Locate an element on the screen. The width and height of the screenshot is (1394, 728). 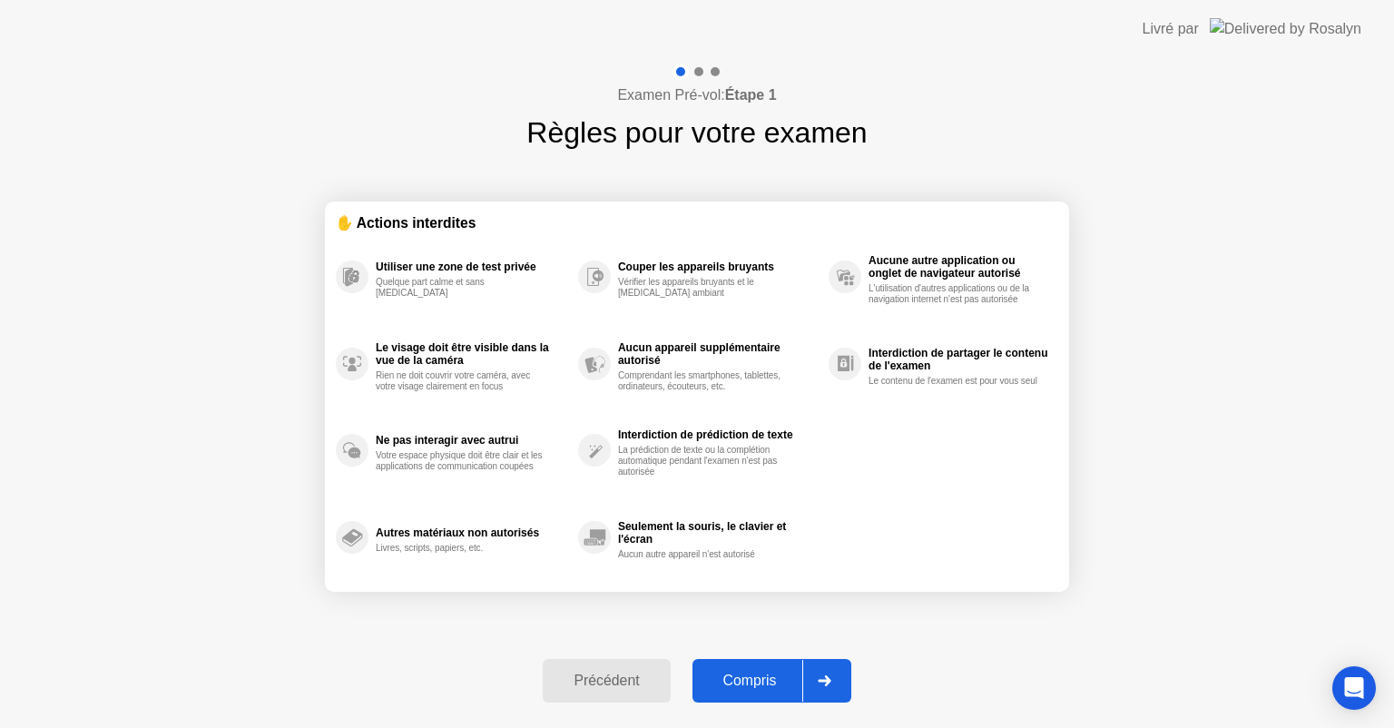
button: Précédent is located at coordinates (606, 680).